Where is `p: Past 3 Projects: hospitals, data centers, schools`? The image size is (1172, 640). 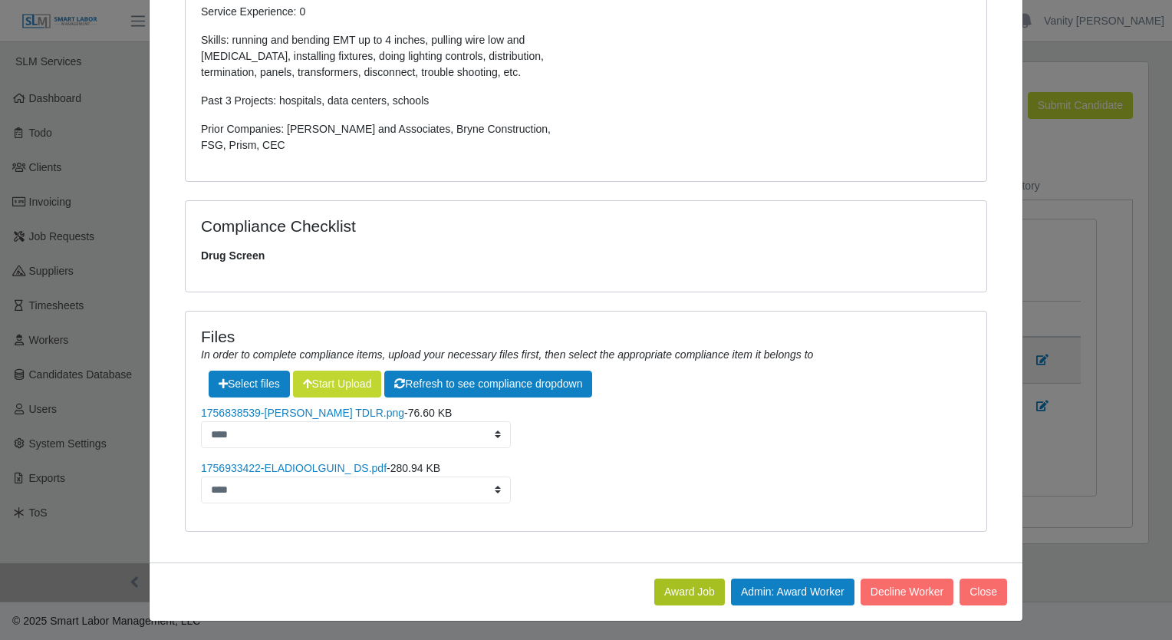
p: Past 3 Projects: hospitals, data centers, schools is located at coordinates (387, 100).